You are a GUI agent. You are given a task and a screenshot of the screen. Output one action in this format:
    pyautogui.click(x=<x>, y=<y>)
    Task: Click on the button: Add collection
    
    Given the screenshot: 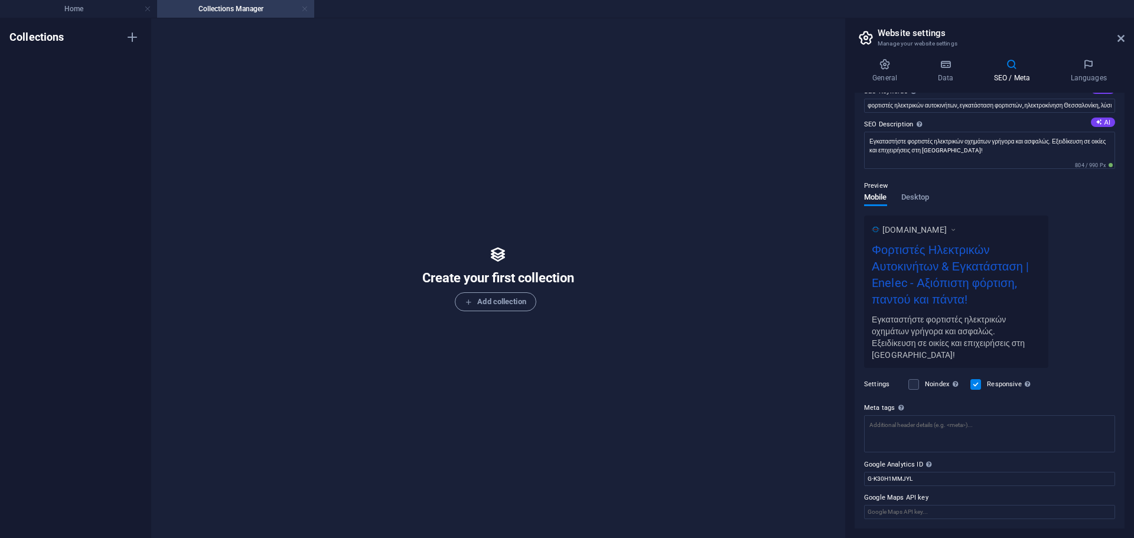 What is the action you would take?
    pyautogui.click(x=495, y=302)
    